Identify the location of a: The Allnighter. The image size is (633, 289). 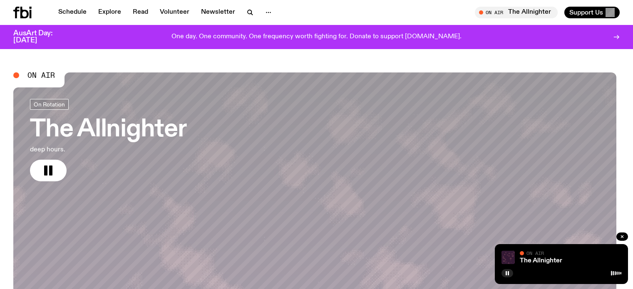
(541, 261).